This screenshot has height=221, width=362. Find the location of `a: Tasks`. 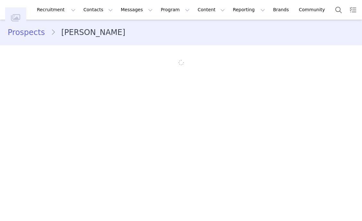

a: Tasks is located at coordinates (353, 10).